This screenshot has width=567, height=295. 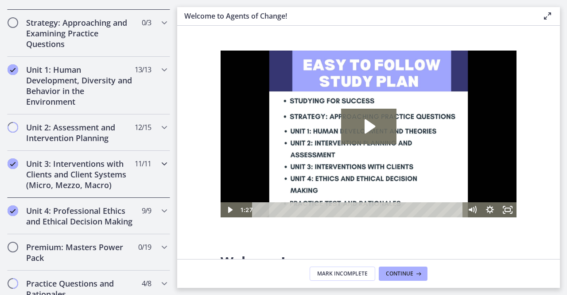 What do you see at coordinates (80, 216) in the screenshot?
I see `h2: Unit 4: Professional Ethics and Ethical Decision Making` at bounding box center [80, 216].